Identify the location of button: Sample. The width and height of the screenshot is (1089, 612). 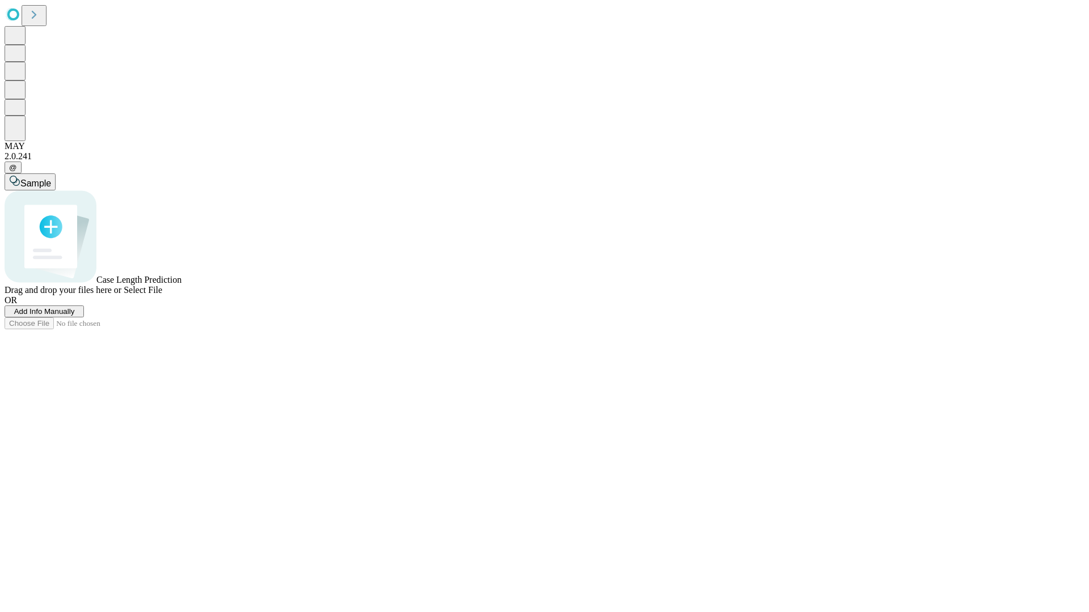
(30, 182).